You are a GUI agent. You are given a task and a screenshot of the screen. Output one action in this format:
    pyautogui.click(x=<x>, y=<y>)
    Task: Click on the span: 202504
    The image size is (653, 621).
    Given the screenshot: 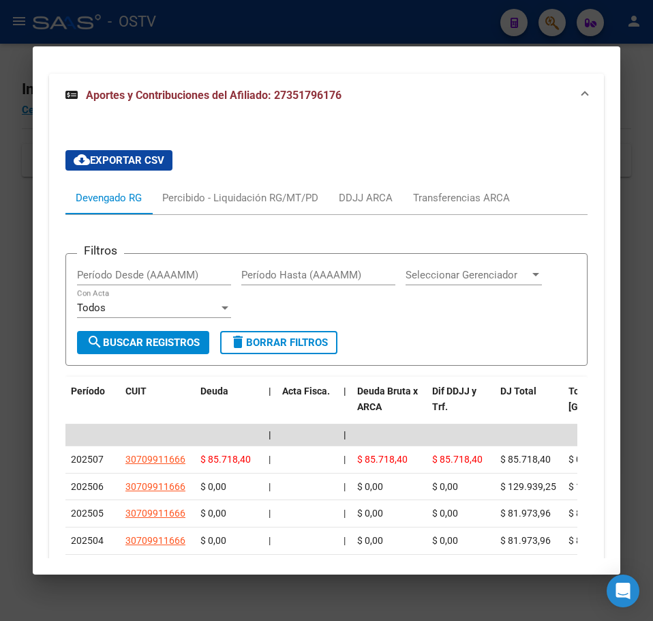 What is the action you would take?
    pyautogui.click(x=87, y=540)
    